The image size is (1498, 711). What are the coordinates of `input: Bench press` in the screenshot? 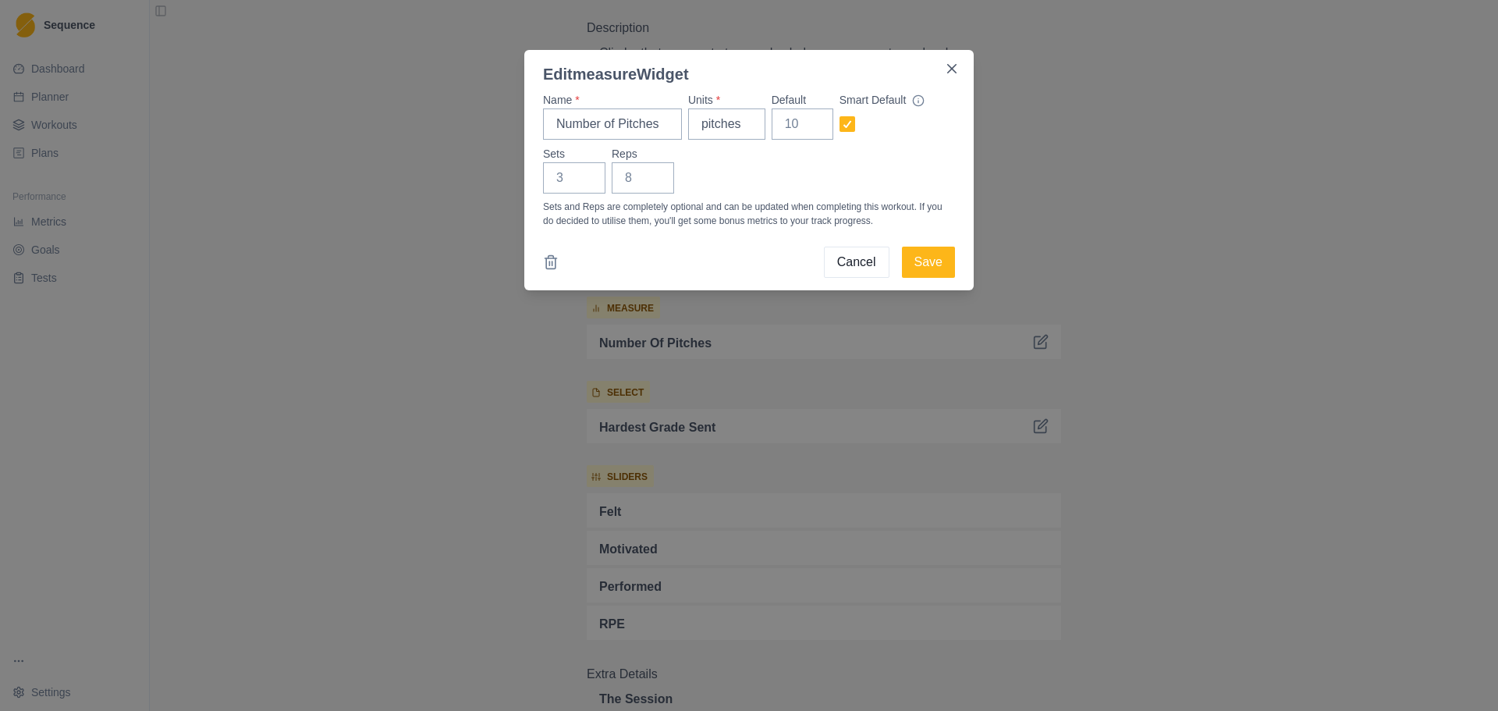 It's located at (613, 124).